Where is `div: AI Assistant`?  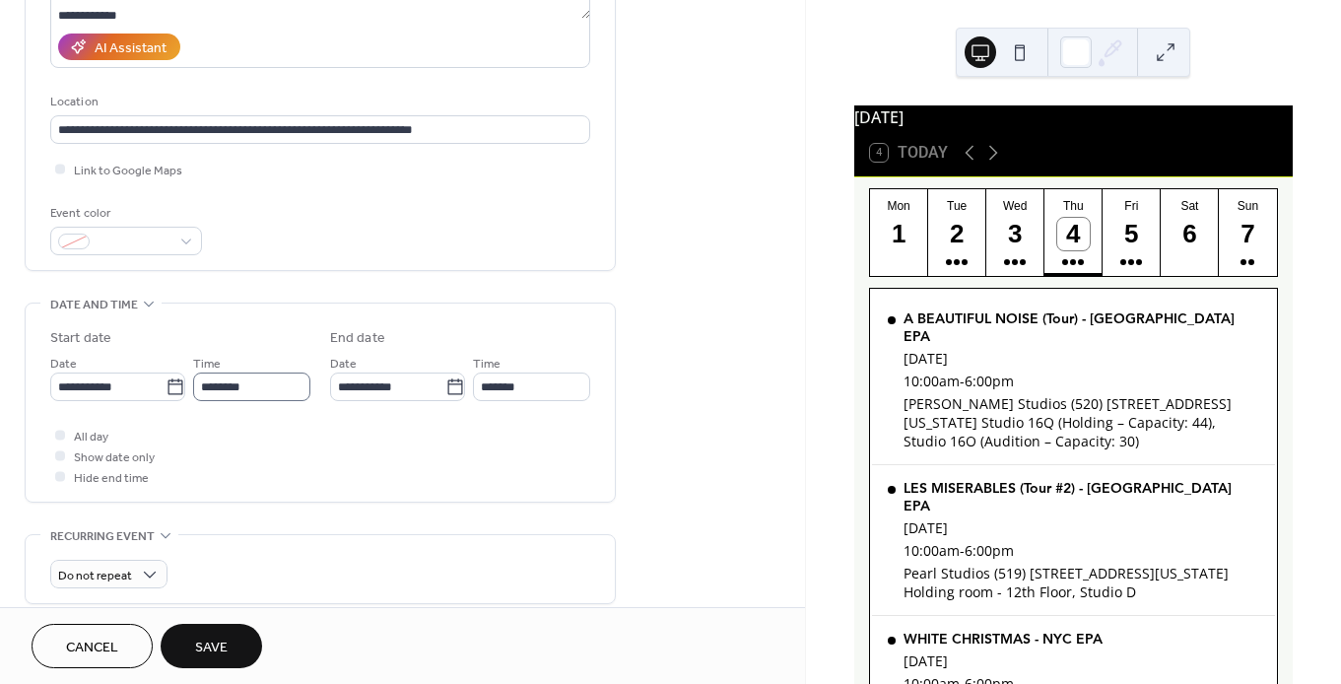 div: AI Assistant is located at coordinates (130, 48).